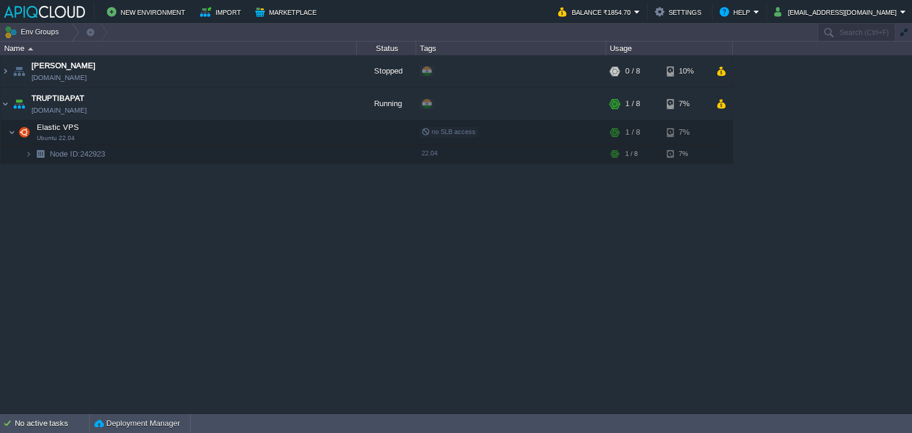  Describe the element at coordinates (45, 12) in the screenshot. I see `img: APIQCloud` at that location.